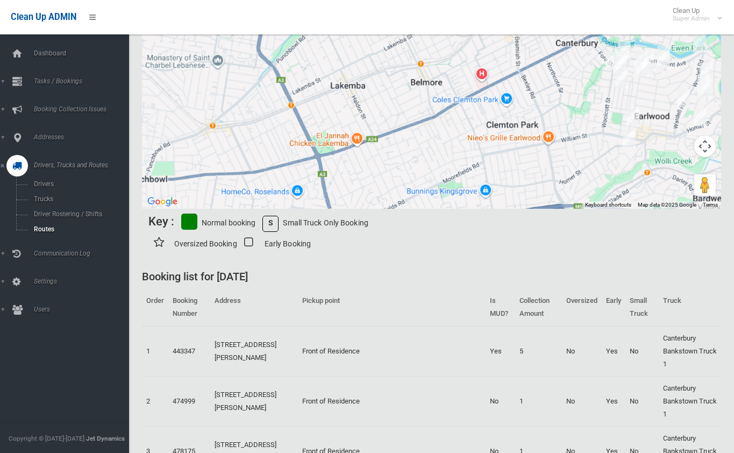  Describe the element at coordinates (612, 61) in the screenshot. I see `div: 8 Potter Avenue, EARLWOOD NSW 2206` at that location.